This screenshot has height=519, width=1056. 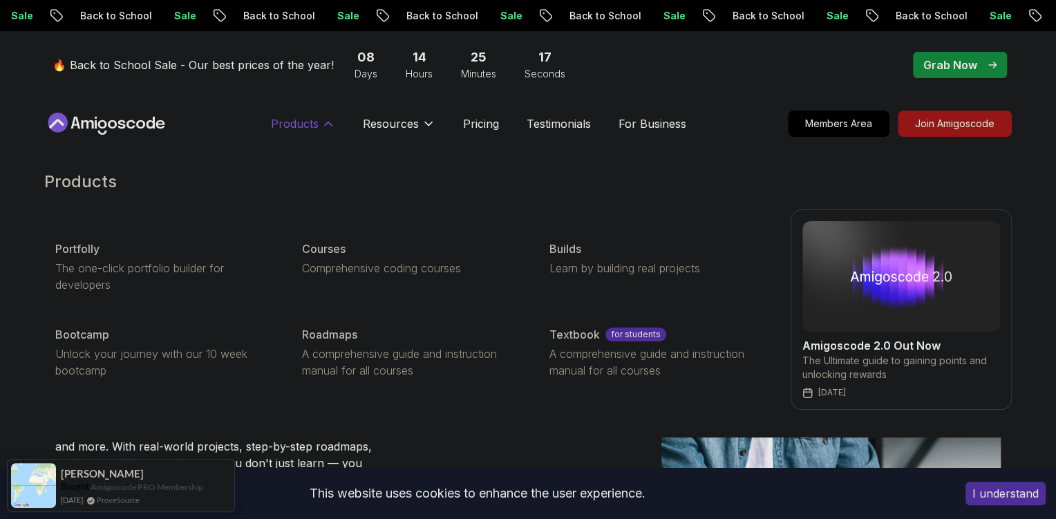 I want to click on a: BootcampUnlock your journey with our 10 week bootcamp, so click(x=162, y=353).